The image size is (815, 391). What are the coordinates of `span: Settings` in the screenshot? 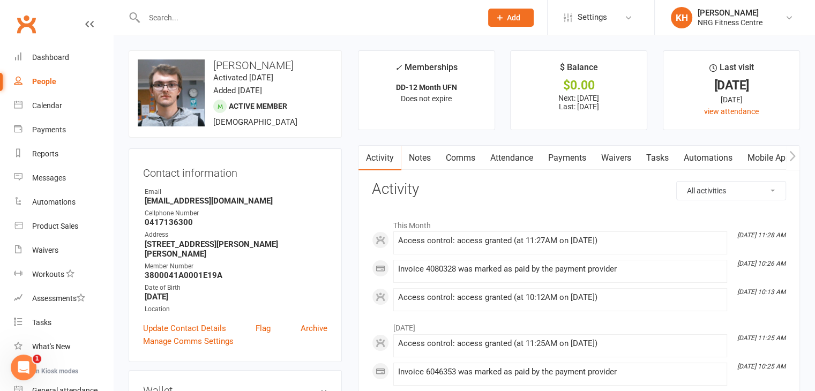 It's located at (592, 17).